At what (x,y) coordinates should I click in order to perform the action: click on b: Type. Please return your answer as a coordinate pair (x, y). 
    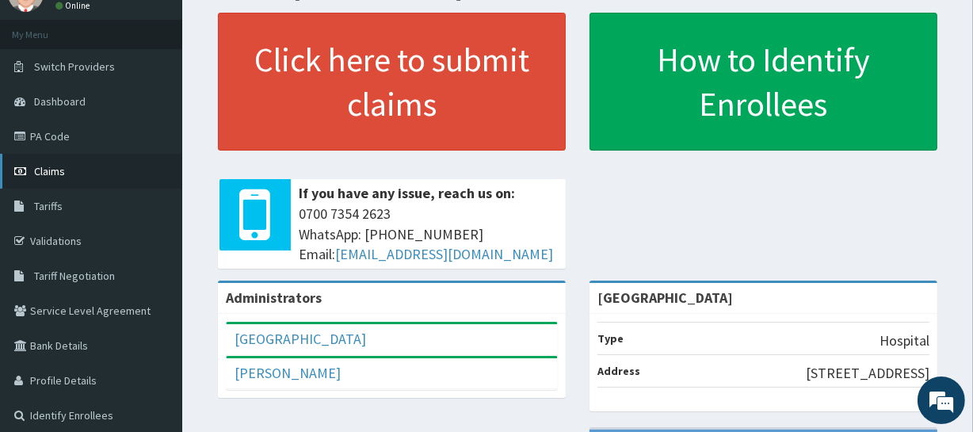
    Looking at the image, I should click on (610, 338).